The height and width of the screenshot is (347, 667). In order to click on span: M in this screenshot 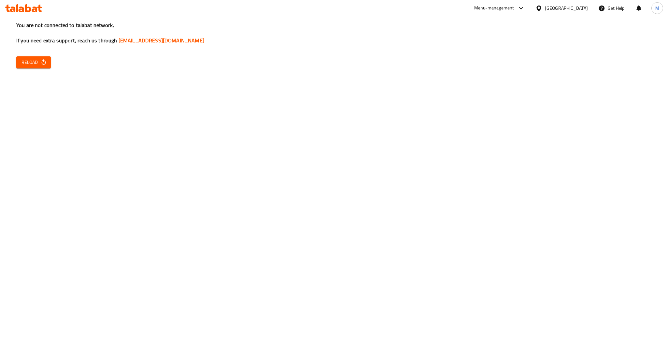, I will do `click(657, 8)`.